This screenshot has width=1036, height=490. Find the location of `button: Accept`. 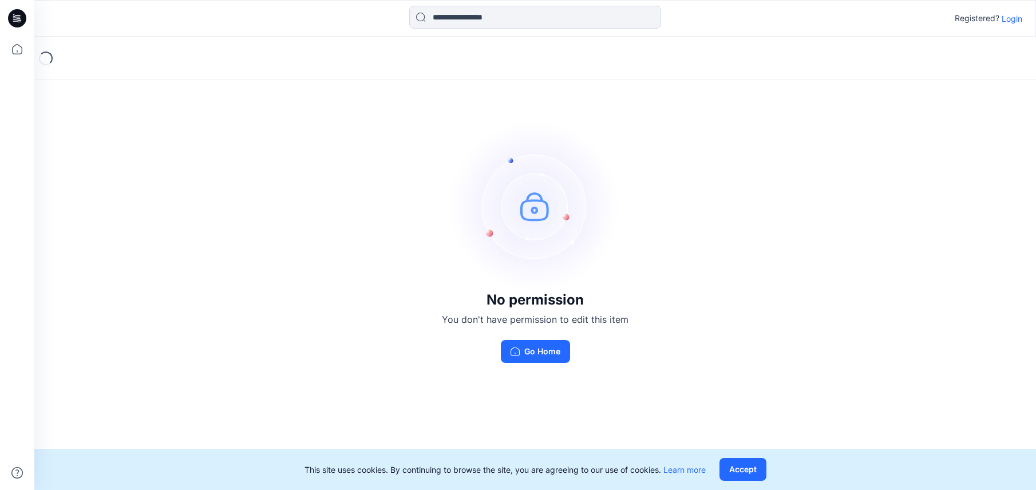

button: Accept is located at coordinates (743, 470).